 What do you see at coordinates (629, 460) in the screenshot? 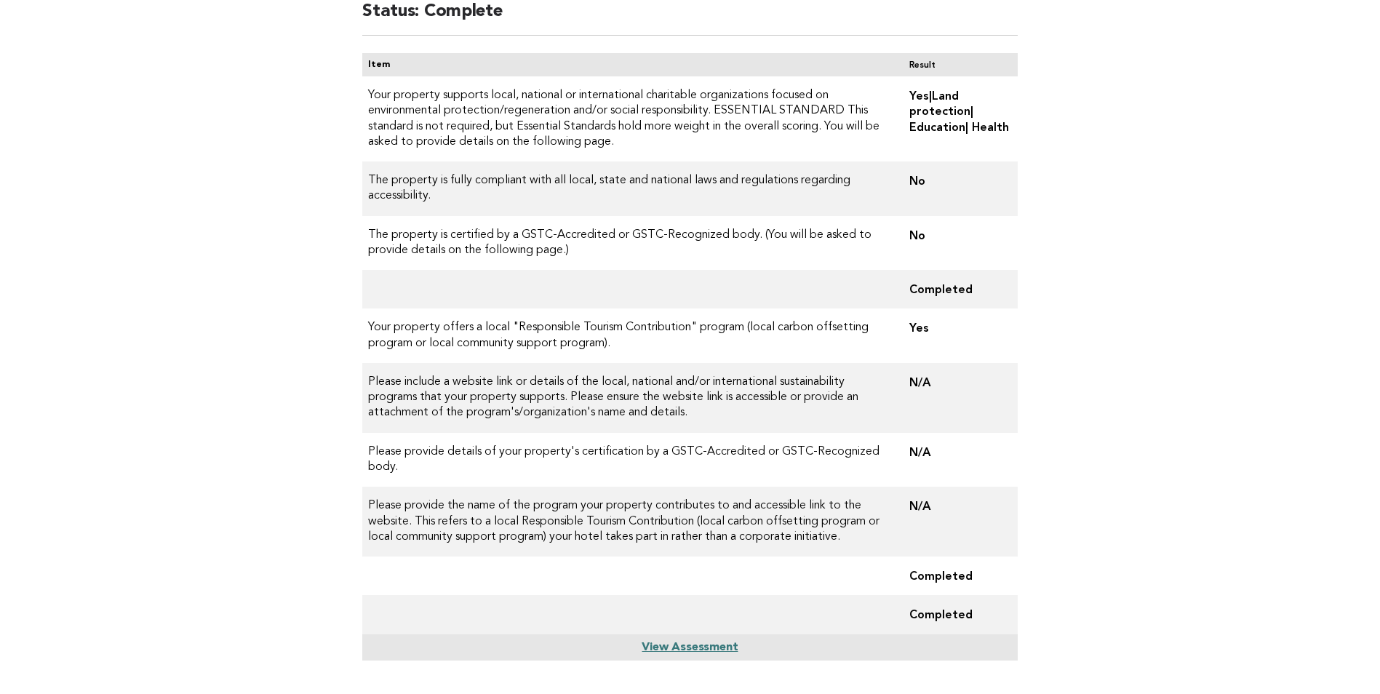
I see `td: Please provide details of your property's certification by a GSTC-Accredited or GSTC-Recognized b...` at bounding box center [629, 460].